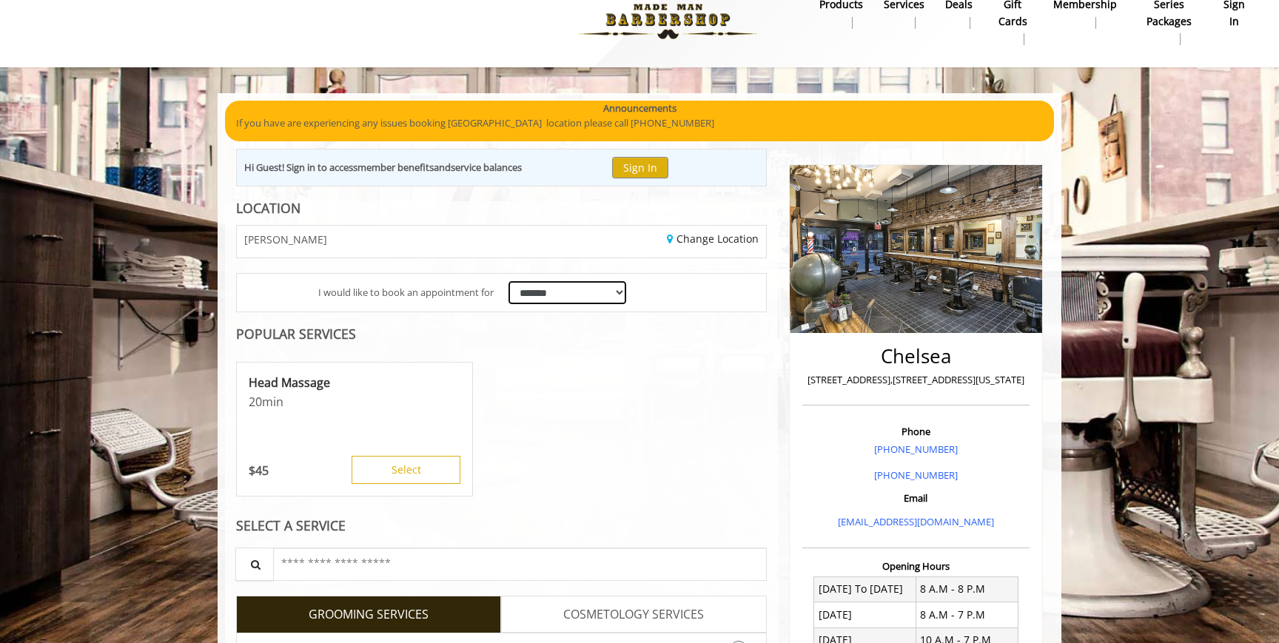  What do you see at coordinates (355, 402) in the screenshot?
I see `p: 20` at bounding box center [355, 402].